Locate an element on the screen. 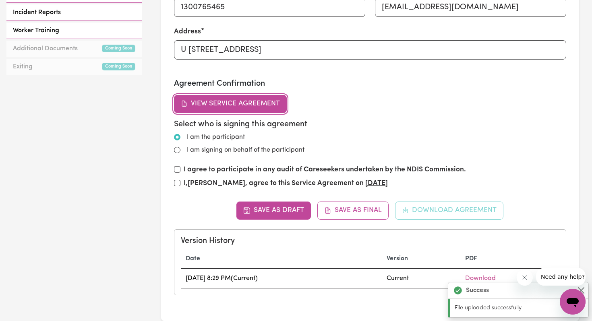 The image size is (592, 321). label: I am the participant is located at coordinates (216, 137).